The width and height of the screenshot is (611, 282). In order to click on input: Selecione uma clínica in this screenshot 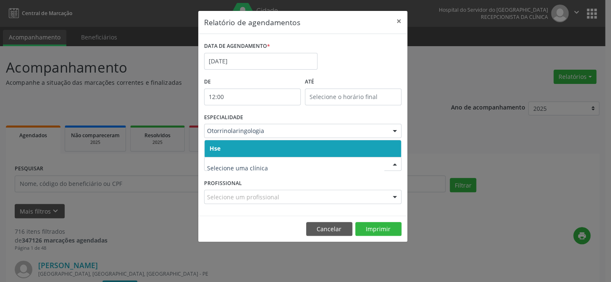, I will do `click(295, 168)`.